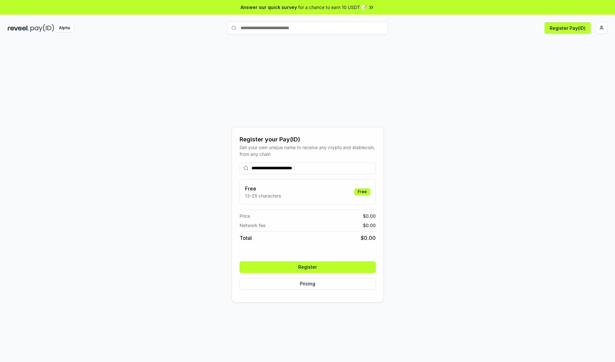 The image size is (615, 362). I want to click on h3: Free, so click(263, 188).